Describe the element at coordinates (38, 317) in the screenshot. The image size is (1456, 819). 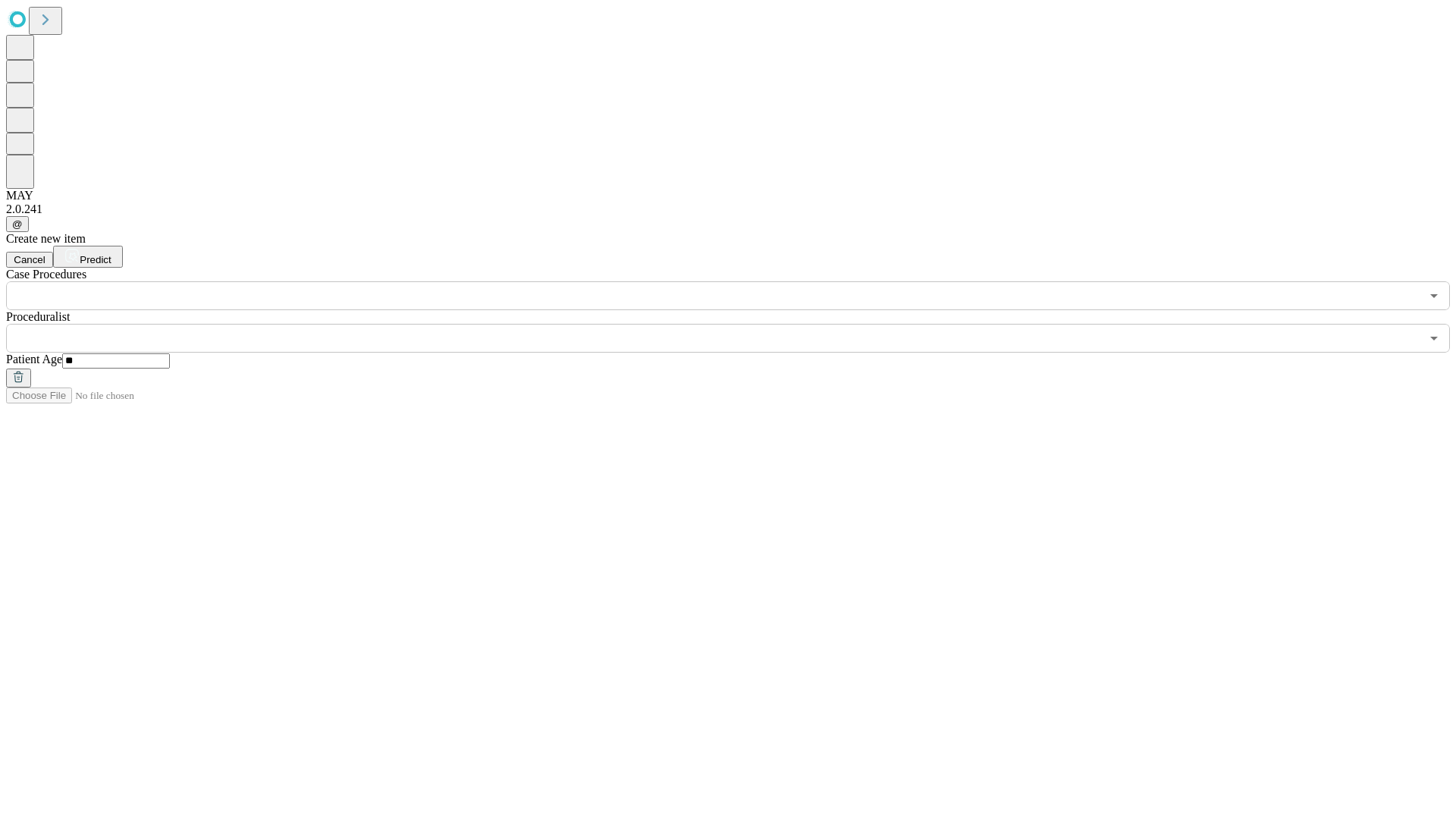
I see `span: Proceduralist` at that location.